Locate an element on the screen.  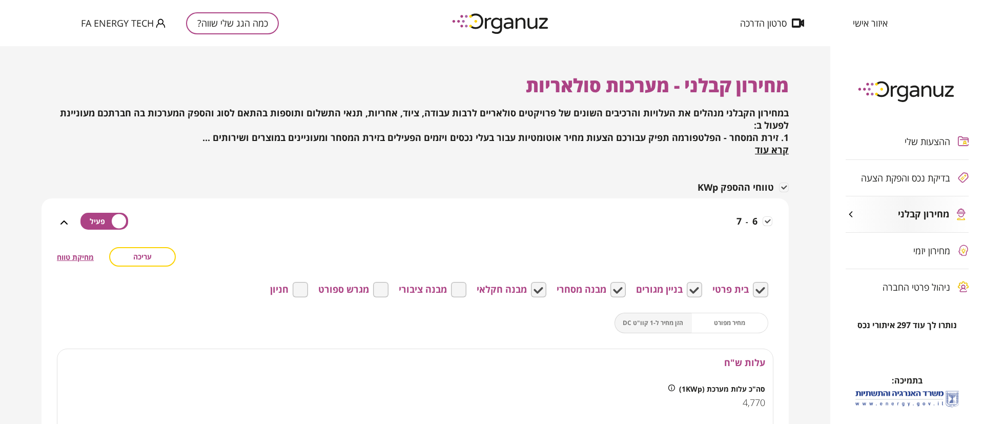
button: כמה הגג שלי שווה? is located at coordinates (232, 23).